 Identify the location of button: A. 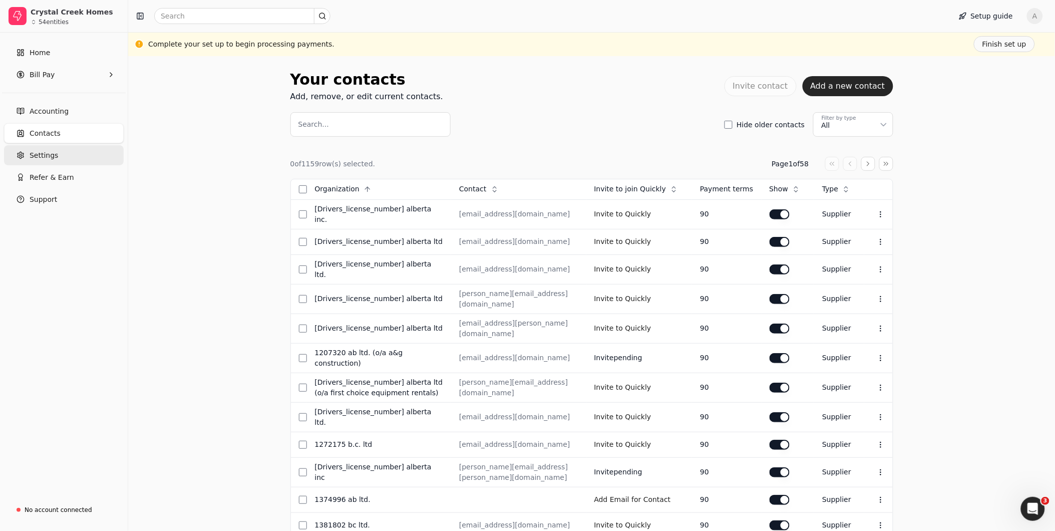
(1035, 16).